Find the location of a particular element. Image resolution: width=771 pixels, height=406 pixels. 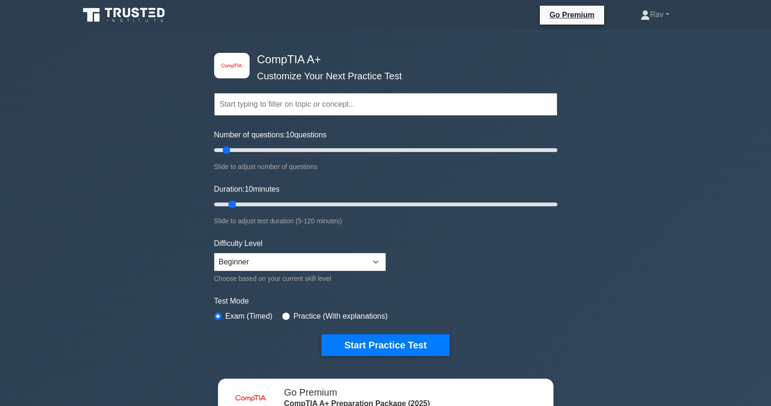

input: Start typing to filter on topic or concept... is located at coordinates (386, 104).